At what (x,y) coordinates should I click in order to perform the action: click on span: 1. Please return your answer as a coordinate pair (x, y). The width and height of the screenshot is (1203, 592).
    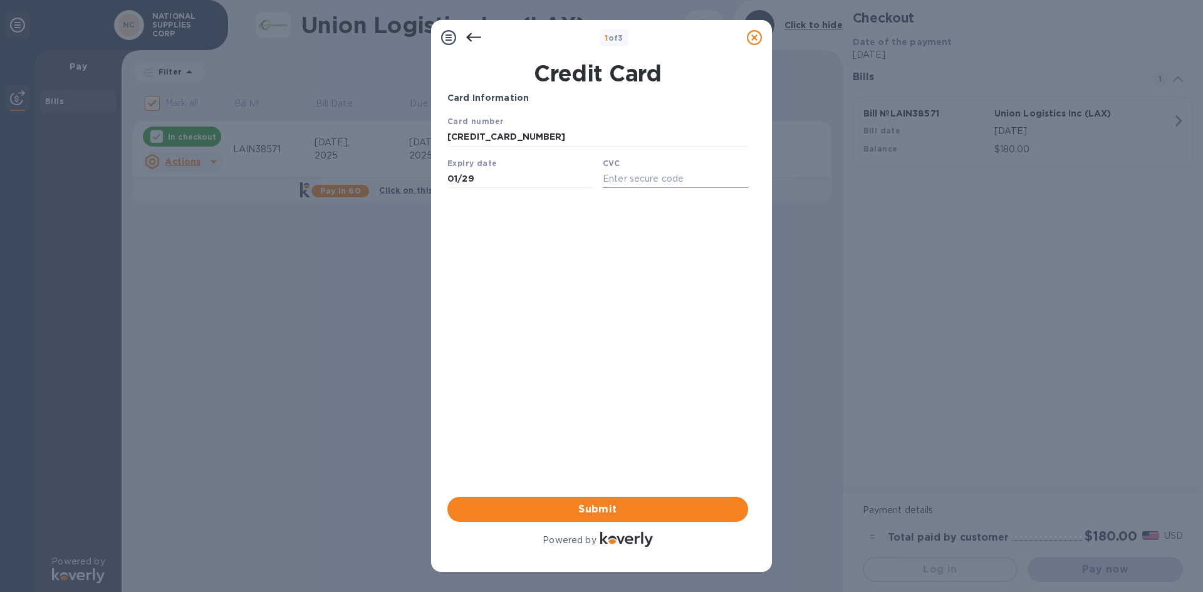
    Looking at the image, I should click on (606, 38).